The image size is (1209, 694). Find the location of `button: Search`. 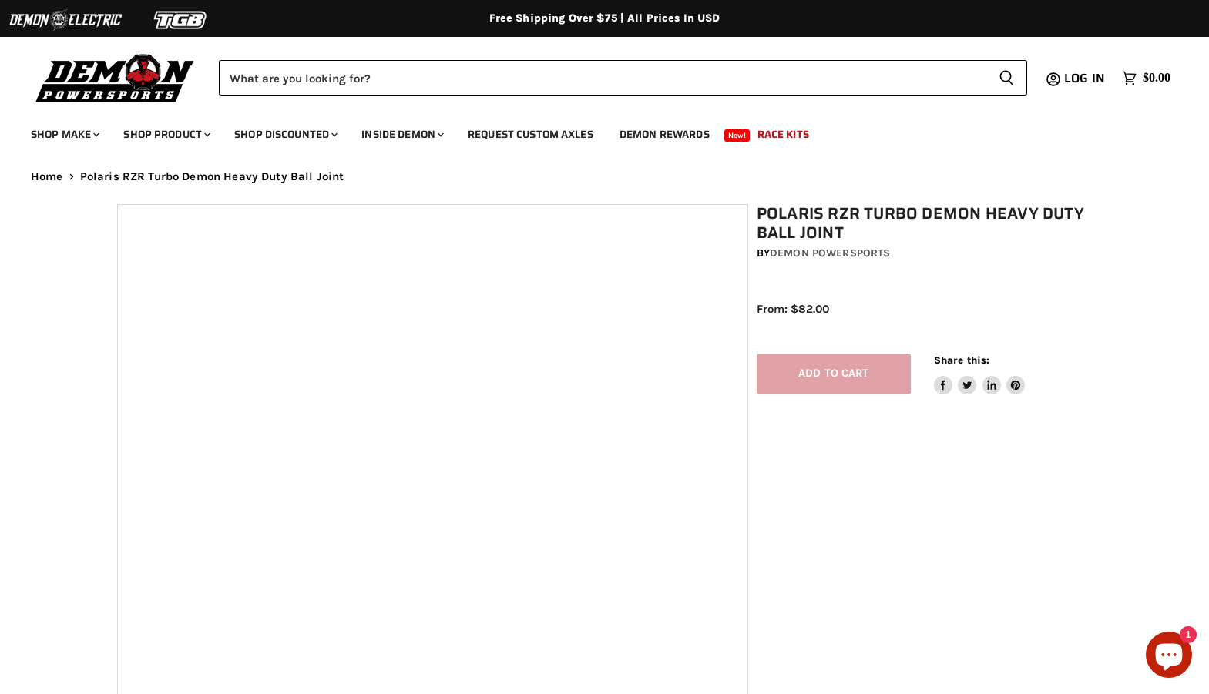

button: Search is located at coordinates (1007, 78).